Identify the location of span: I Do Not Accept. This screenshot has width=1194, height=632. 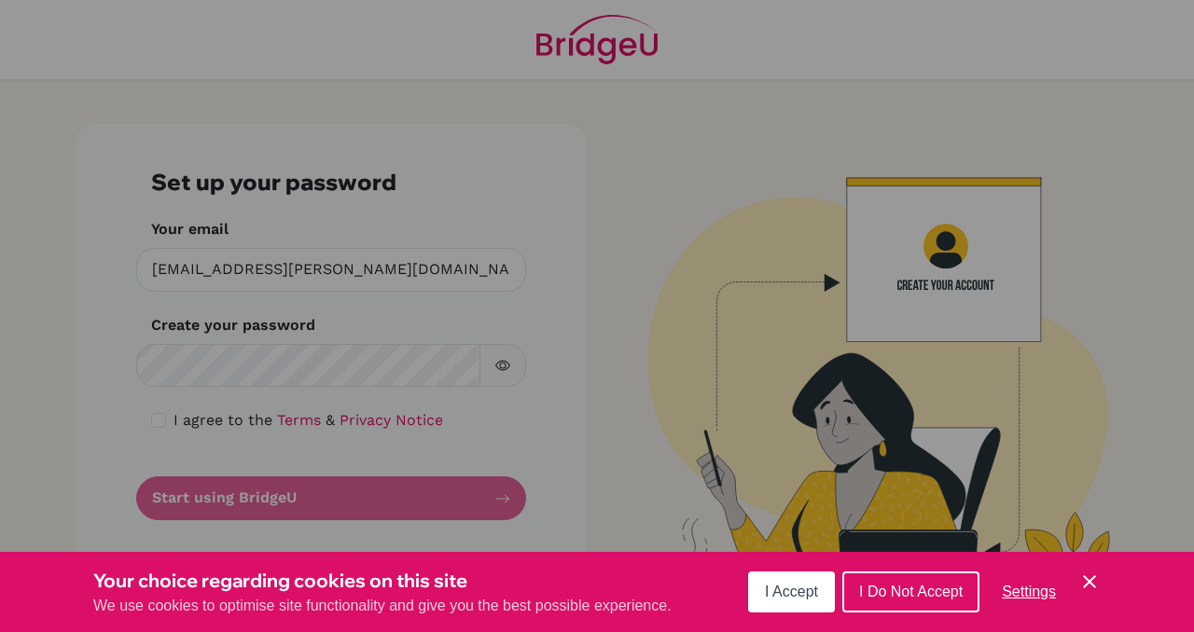
(910, 591).